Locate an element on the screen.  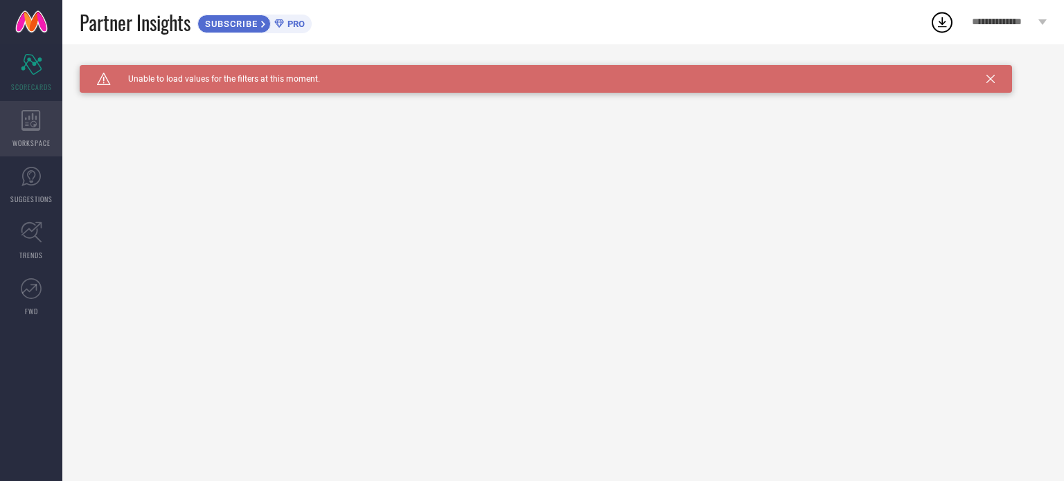
a: SUBSCRIBEPRO is located at coordinates (254, 22).